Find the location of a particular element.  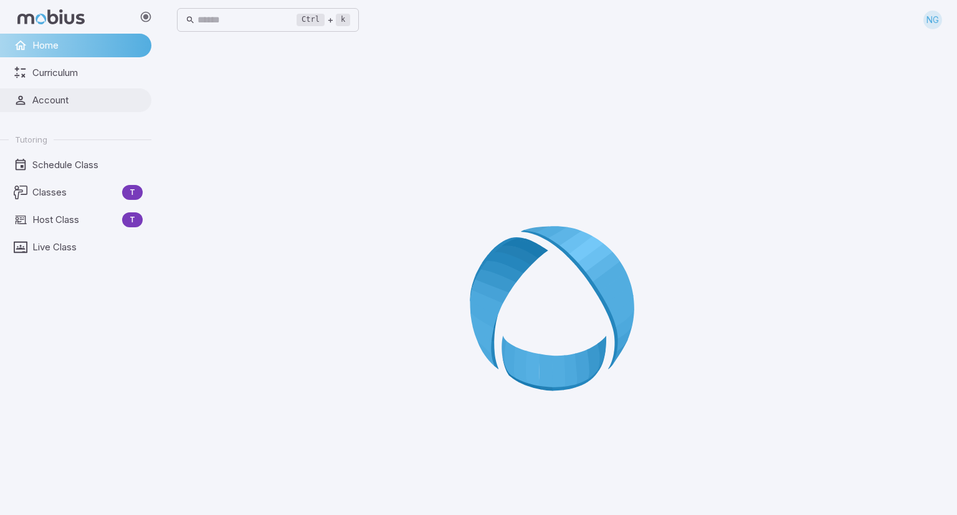

span: Live Class is located at coordinates (87, 247).